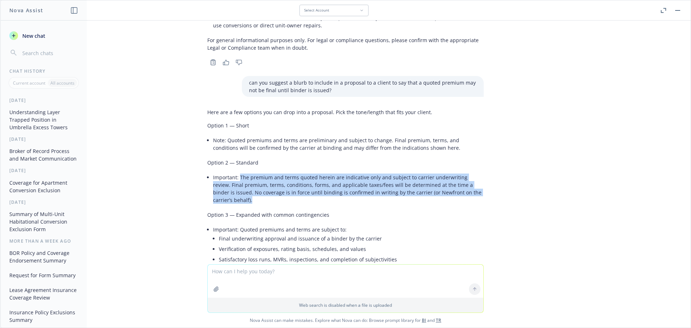 The height and width of the screenshot is (328, 691). I want to click on p: Here are a few options you can drop into a proposal. Pick the tone/length that fits your client., so click(345, 112).